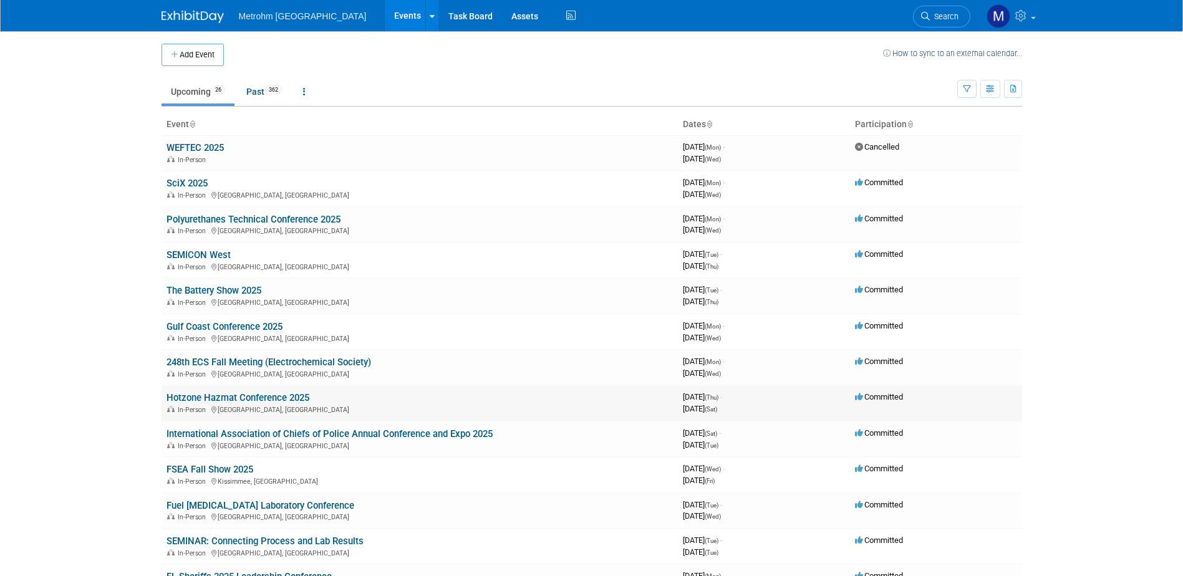  Describe the element at coordinates (713, 147) in the screenshot. I see `span: (Mon)` at that location.